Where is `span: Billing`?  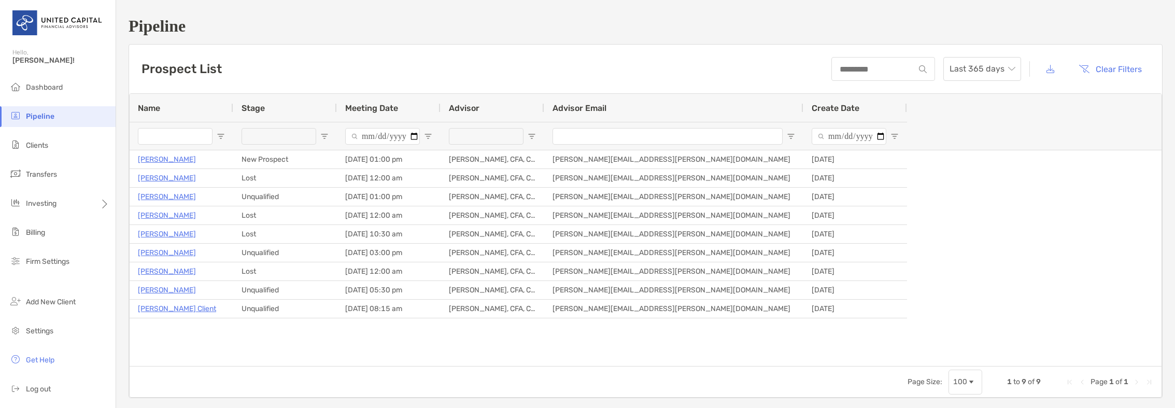 span: Billing is located at coordinates (35, 232).